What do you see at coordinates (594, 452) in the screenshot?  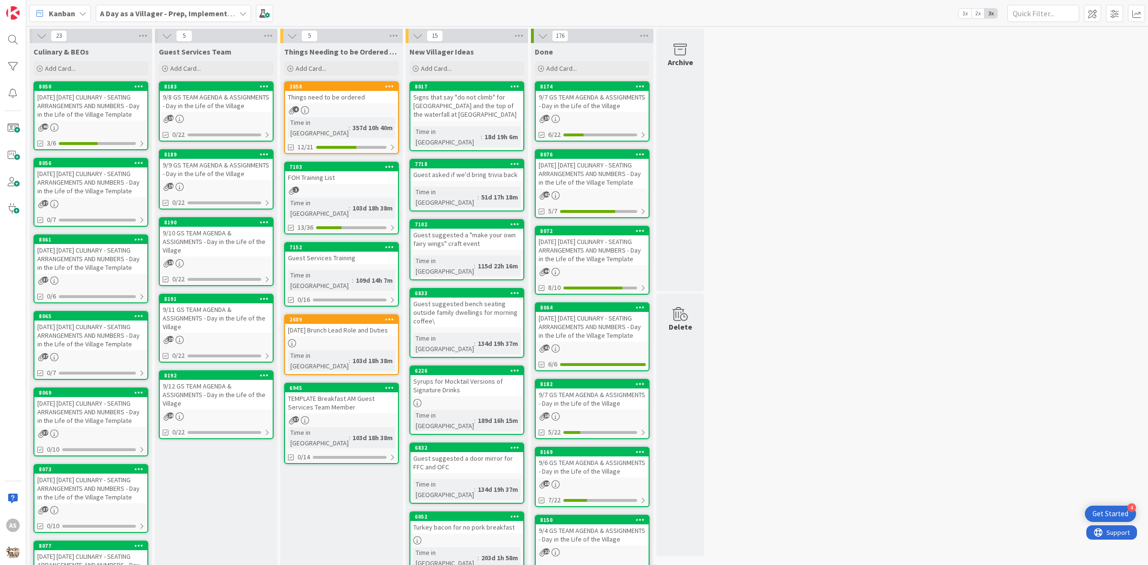 I see `div: 8169` at bounding box center [594, 452].